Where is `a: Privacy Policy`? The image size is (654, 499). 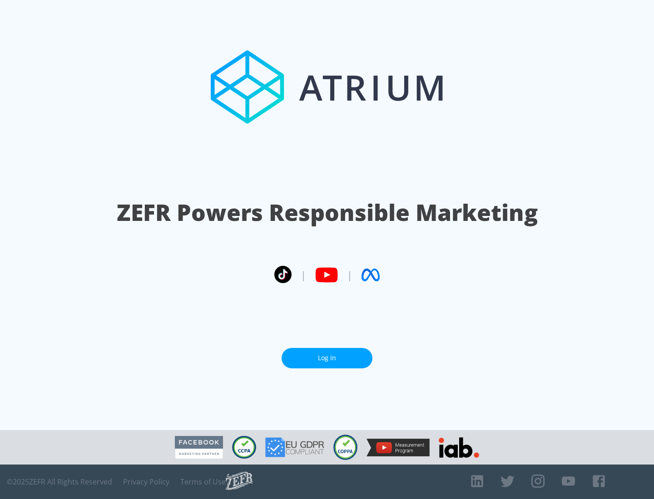
a: Privacy Policy is located at coordinates (146, 482).